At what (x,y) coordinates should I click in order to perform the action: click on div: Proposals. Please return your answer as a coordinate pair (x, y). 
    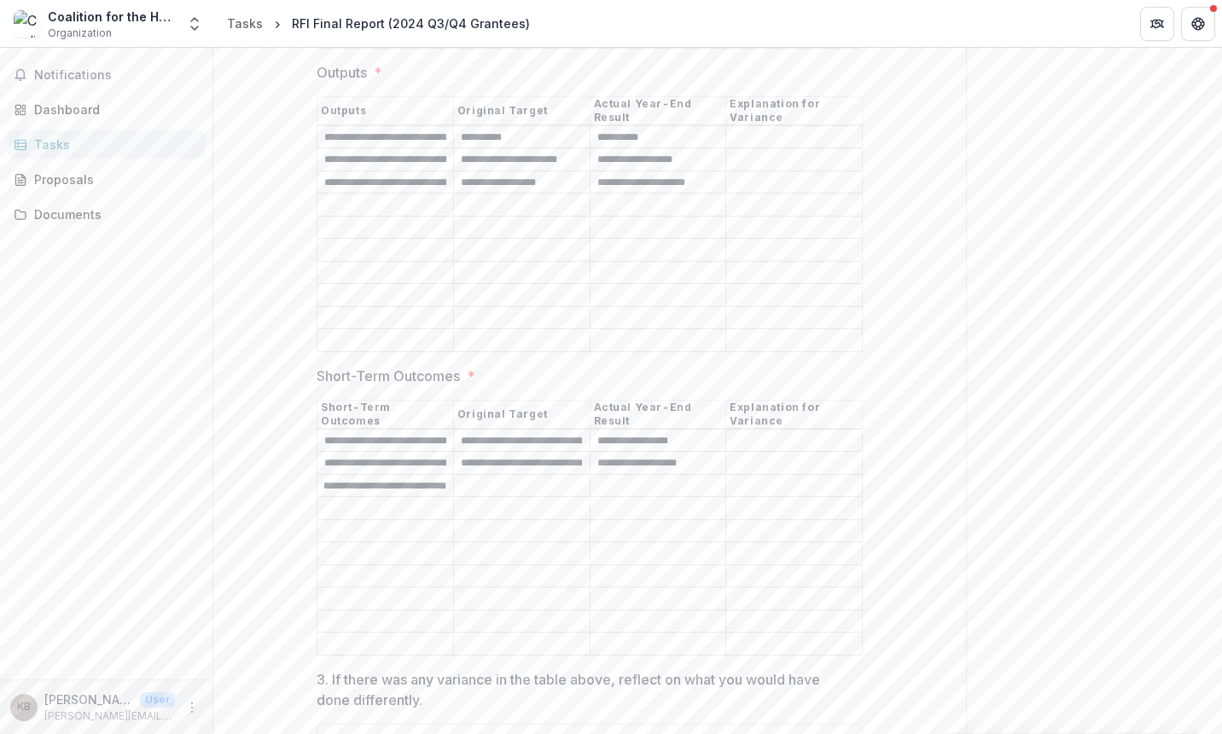
    Looking at the image, I should click on (113, 179).